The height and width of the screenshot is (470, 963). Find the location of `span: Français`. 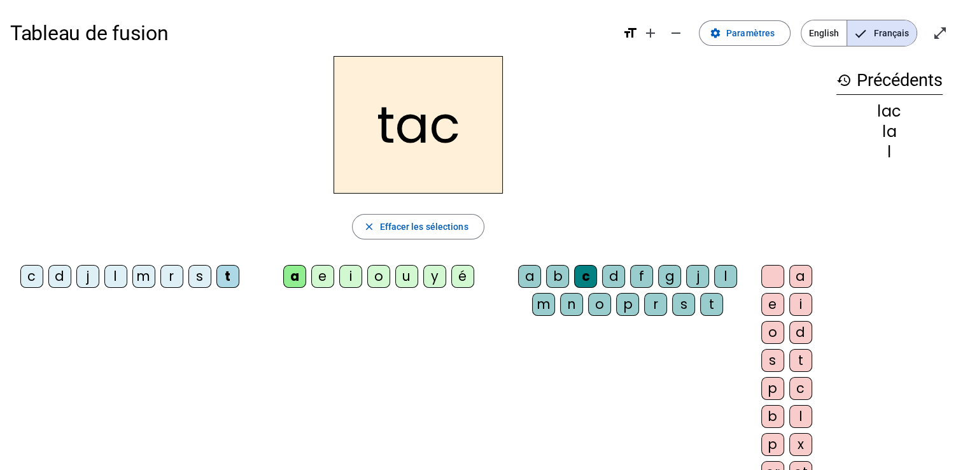

span: Français is located at coordinates (881, 33).